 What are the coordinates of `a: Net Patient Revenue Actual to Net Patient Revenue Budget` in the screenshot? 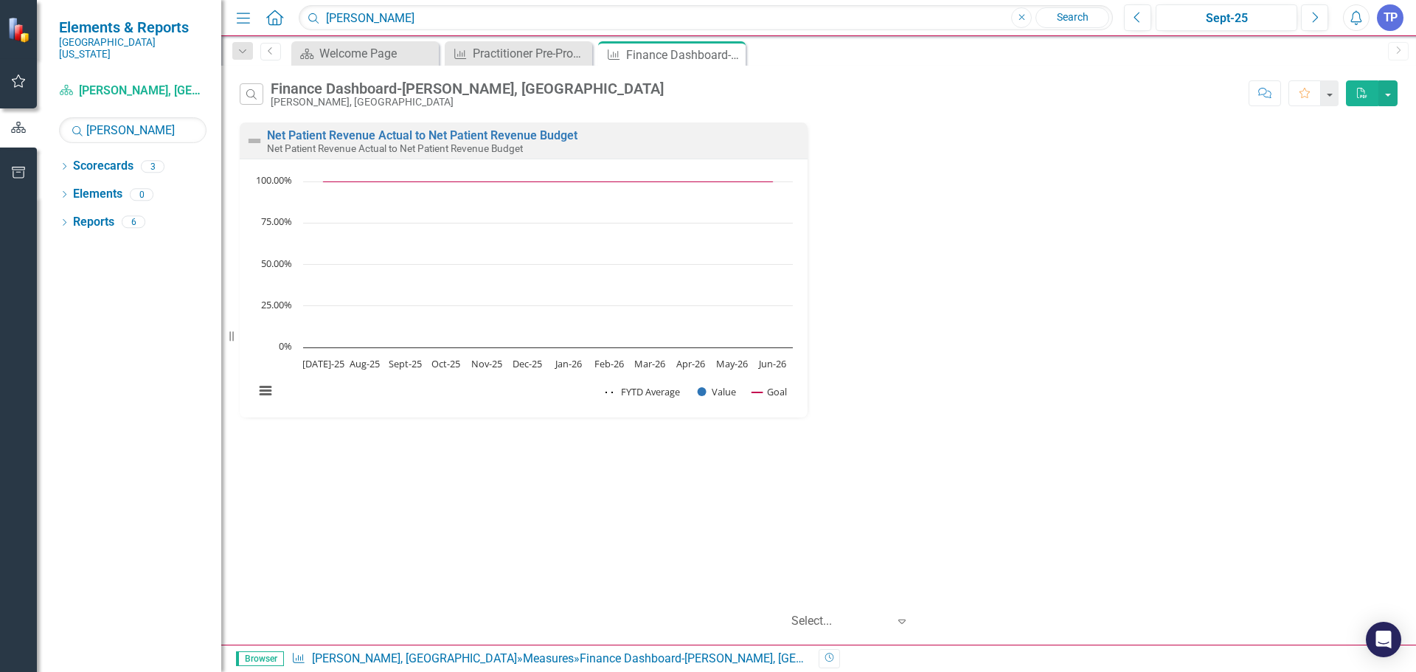 It's located at (422, 135).